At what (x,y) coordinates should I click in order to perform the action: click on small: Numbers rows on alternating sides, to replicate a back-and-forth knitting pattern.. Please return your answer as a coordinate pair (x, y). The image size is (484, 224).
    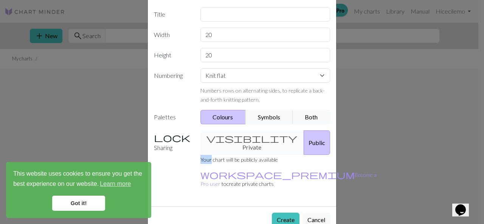
    Looking at the image, I should click on (263, 95).